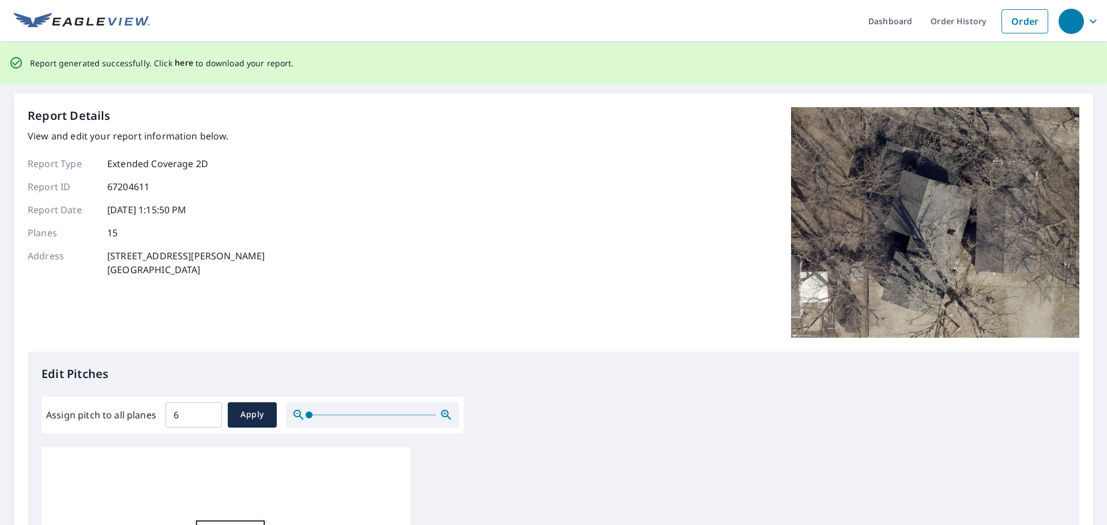 The image size is (1107, 525). I want to click on img: Top image, so click(935, 222).